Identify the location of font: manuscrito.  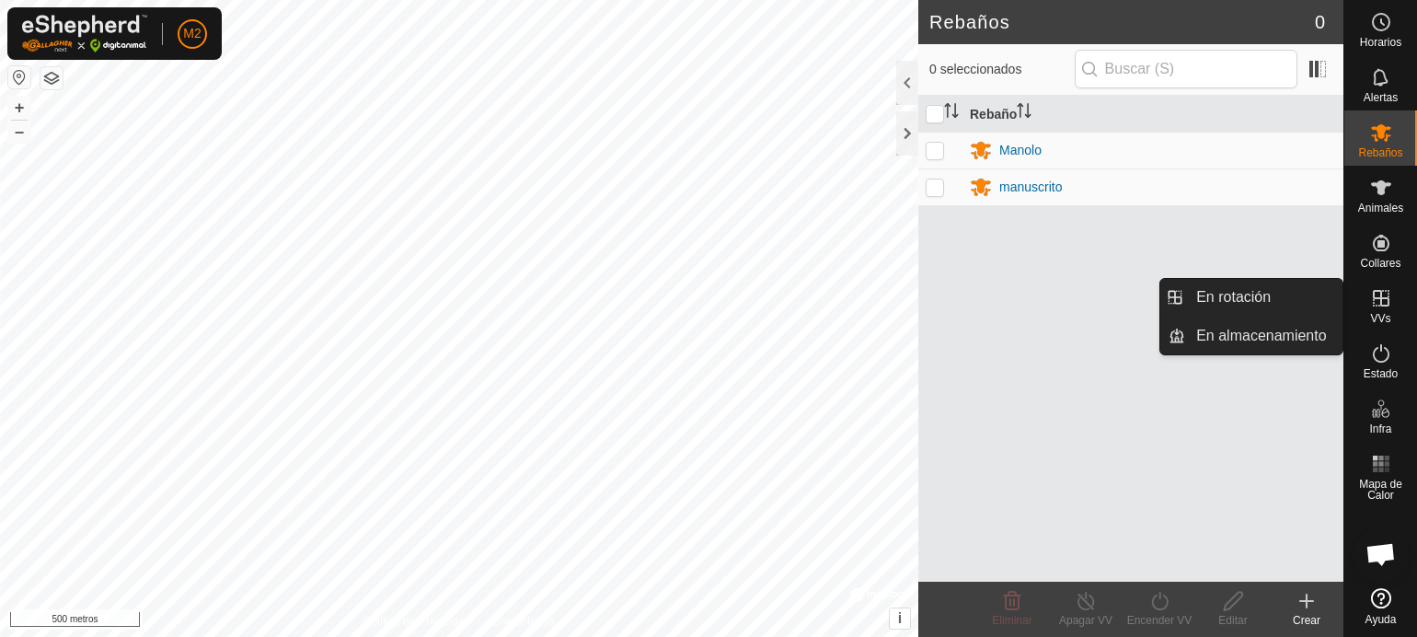
(1031, 187).